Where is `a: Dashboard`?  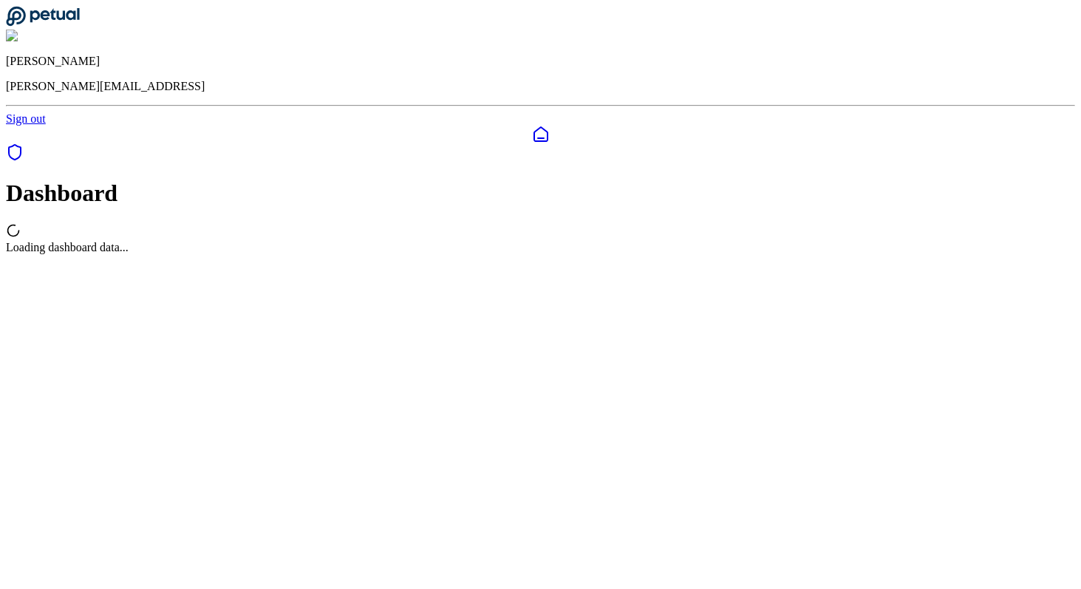
a: Dashboard is located at coordinates (540, 134).